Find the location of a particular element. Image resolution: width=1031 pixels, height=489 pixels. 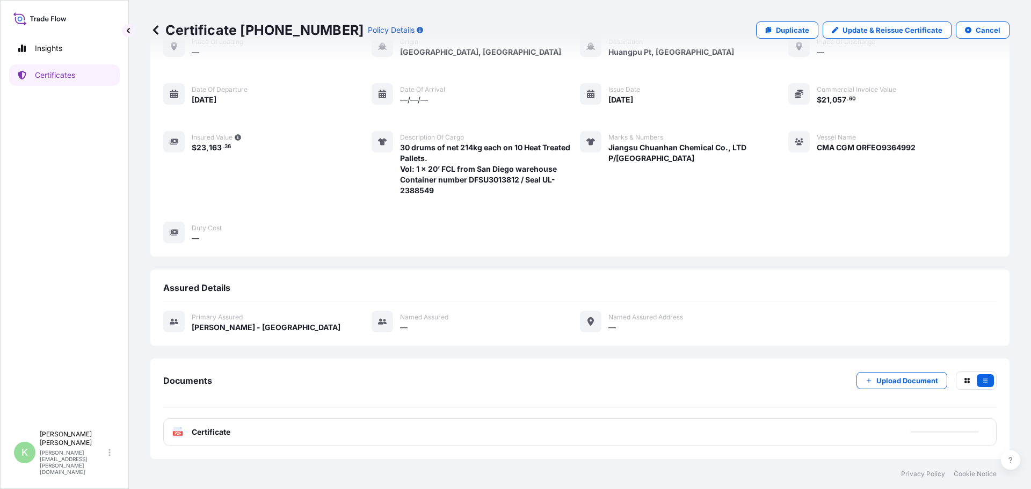

span: Marks & Numbers is located at coordinates (636, 138).